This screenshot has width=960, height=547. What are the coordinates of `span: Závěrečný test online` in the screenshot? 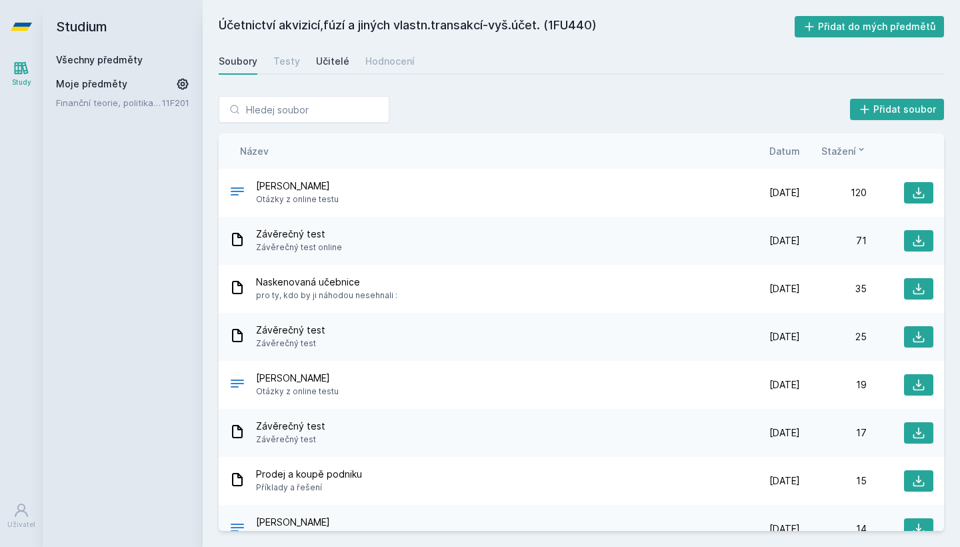 It's located at (299, 247).